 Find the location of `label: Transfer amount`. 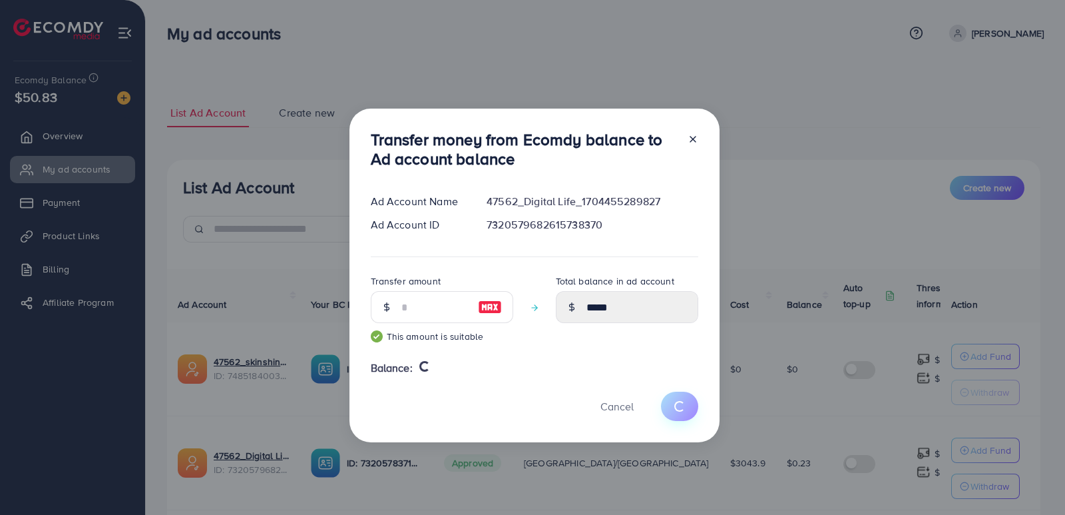

label: Transfer amount is located at coordinates (405, 281).